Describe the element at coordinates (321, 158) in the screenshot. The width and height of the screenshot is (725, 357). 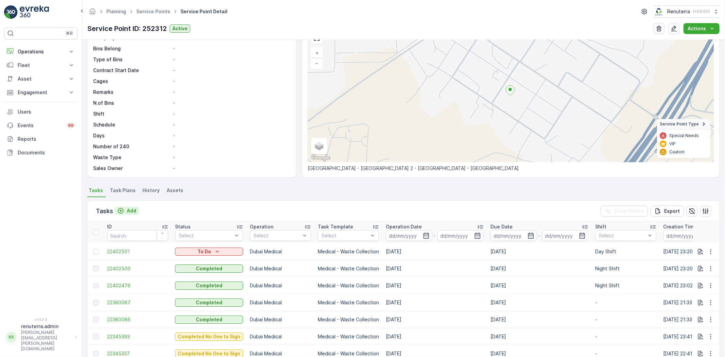
I see `img: Google` at that location.